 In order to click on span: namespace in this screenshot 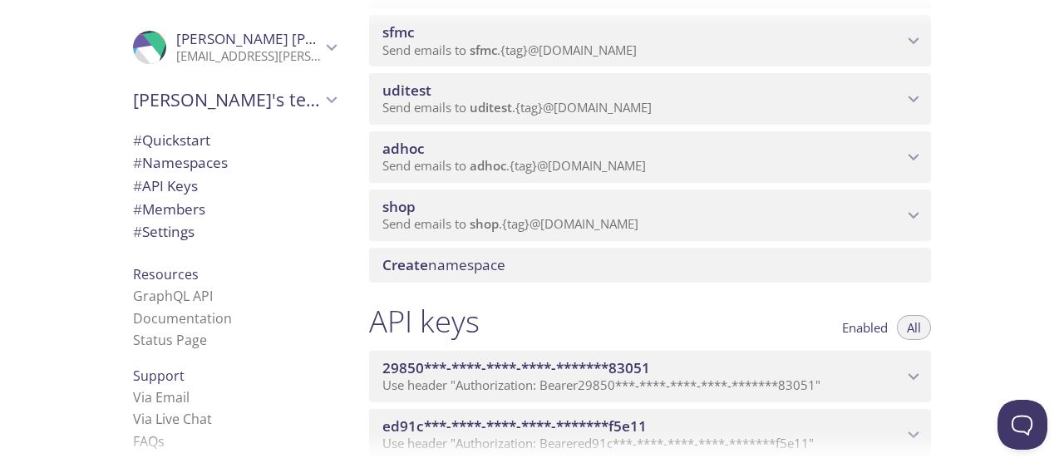, I will do `click(444, 264)`.